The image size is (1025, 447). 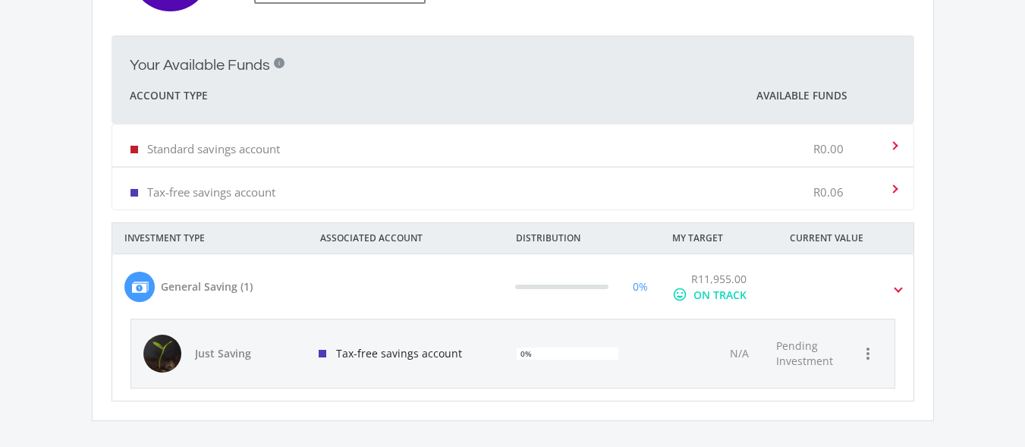 I want to click on button: more_vert, so click(x=868, y=354).